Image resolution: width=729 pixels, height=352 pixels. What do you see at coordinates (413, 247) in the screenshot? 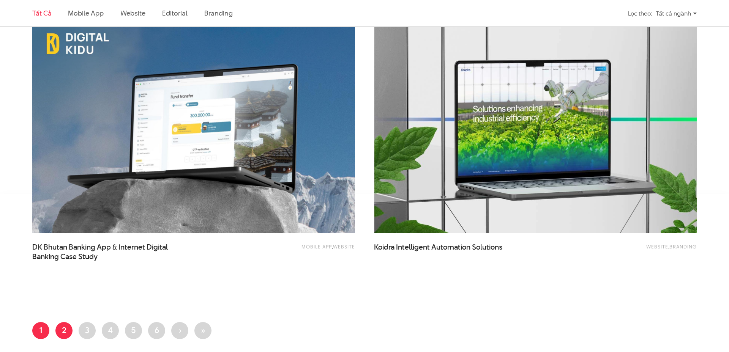
I see `span: Intelligent` at bounding box center [413, 247].